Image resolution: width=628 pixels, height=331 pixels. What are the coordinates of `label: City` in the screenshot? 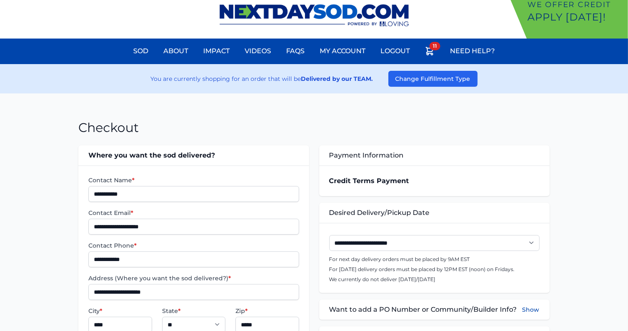 It's located at (120, 311).